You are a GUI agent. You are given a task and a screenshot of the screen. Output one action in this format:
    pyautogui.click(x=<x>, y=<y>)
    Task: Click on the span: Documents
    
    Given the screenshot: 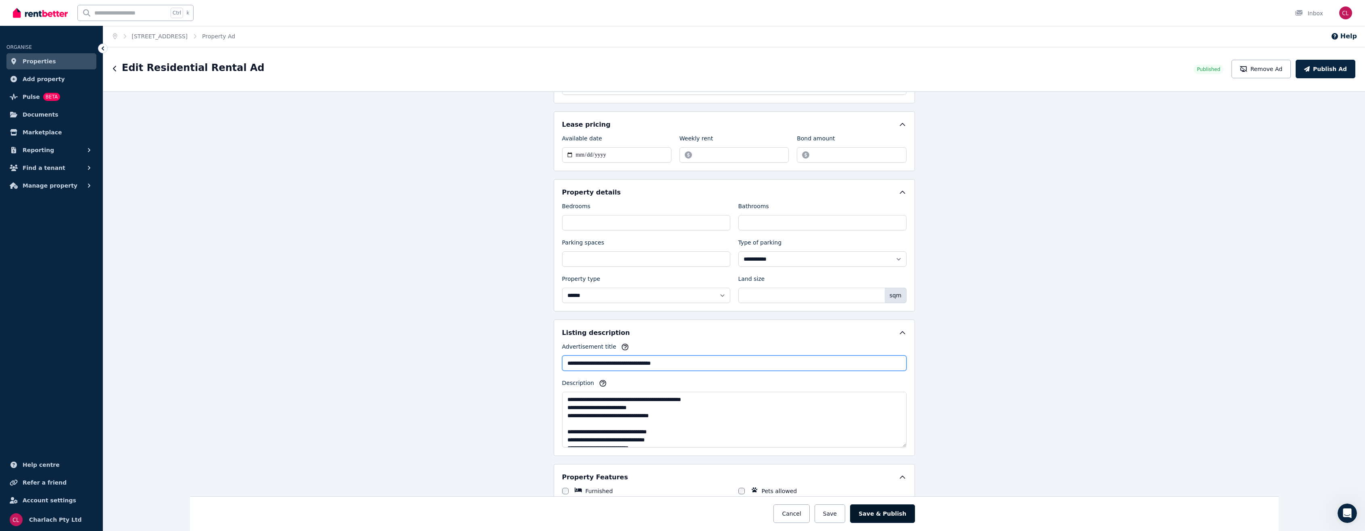 What is the action you would take?
    pyautogui.click(x=40, y=114)
    